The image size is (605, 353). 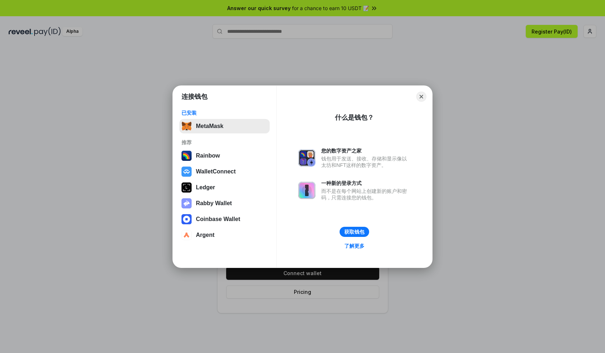 What do you see at coordinates (225, 172) in the screenshot?
I see `button: WalletConnect` at bounding box center [225, 172].